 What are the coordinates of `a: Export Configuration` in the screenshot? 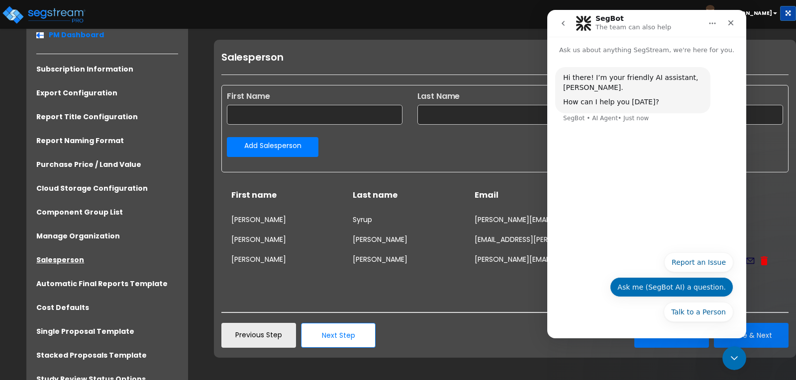 It's located at (77, 93).